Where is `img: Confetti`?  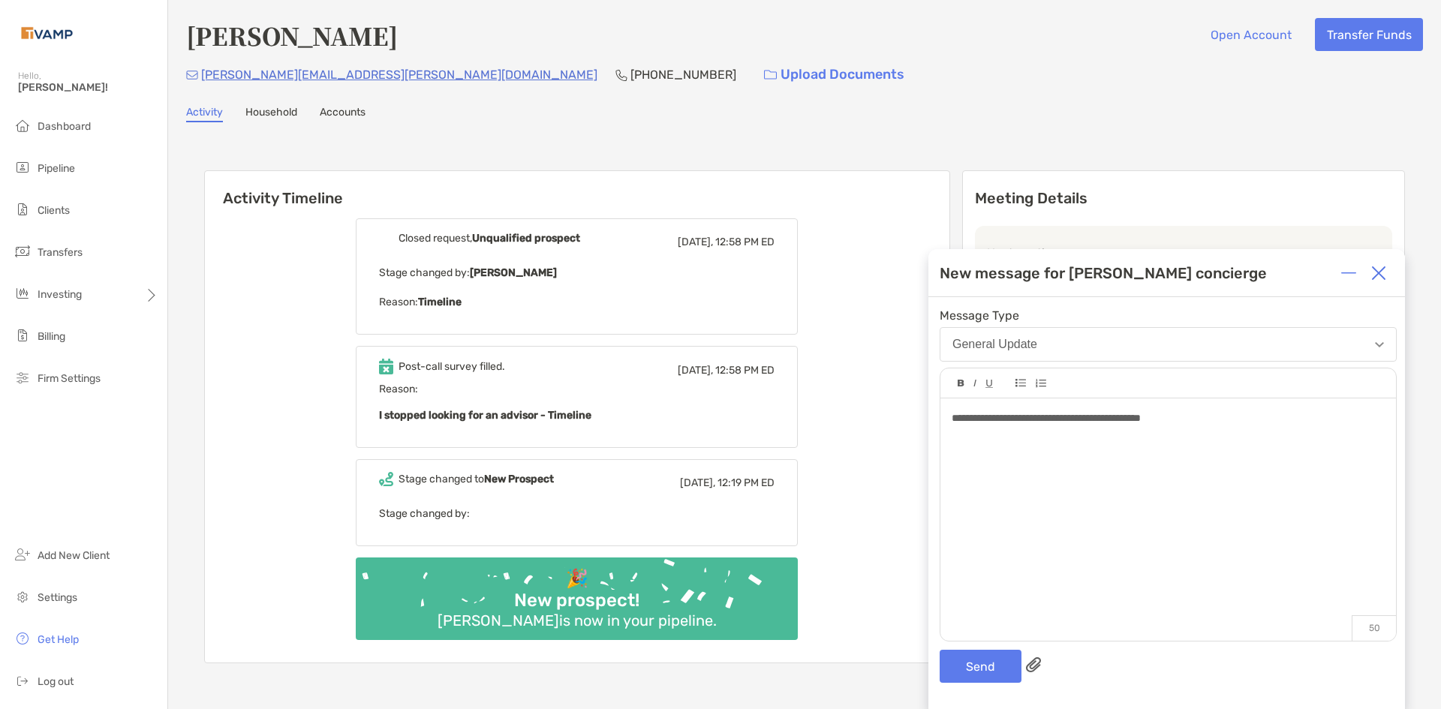 img: Confetti is located at coordinates (576, 592).